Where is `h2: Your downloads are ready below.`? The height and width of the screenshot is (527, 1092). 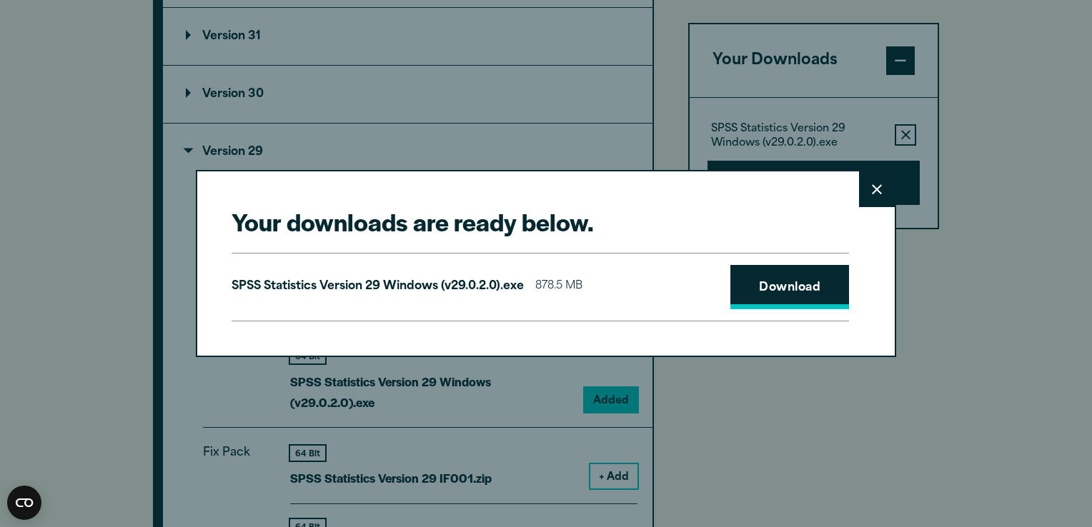 h2: Your downloads are ready below. is located at coordinates (540, 221).